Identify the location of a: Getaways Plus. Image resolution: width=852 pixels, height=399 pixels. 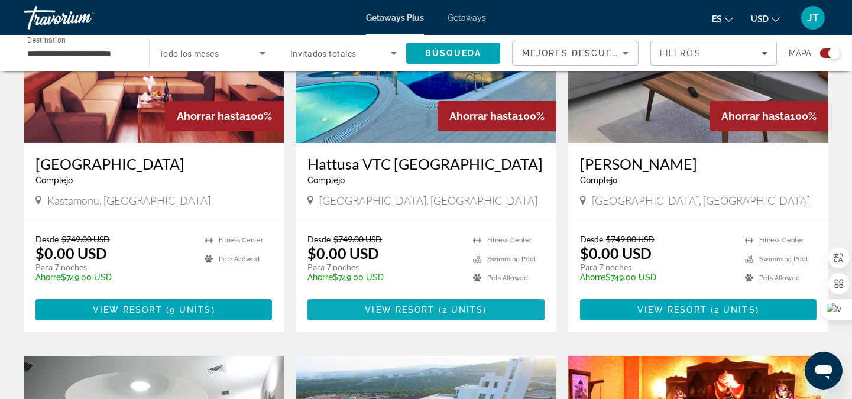
(395, 18).